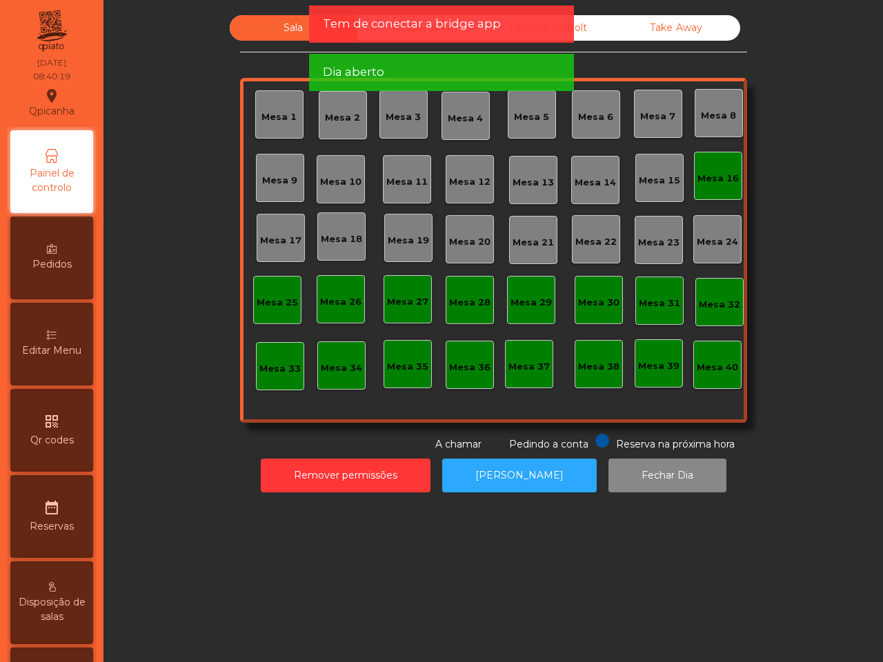  What do you see at coordinates (403, 117) in the screenshot?
I see `div: Mesa 3` at bounding box center [403, 117].